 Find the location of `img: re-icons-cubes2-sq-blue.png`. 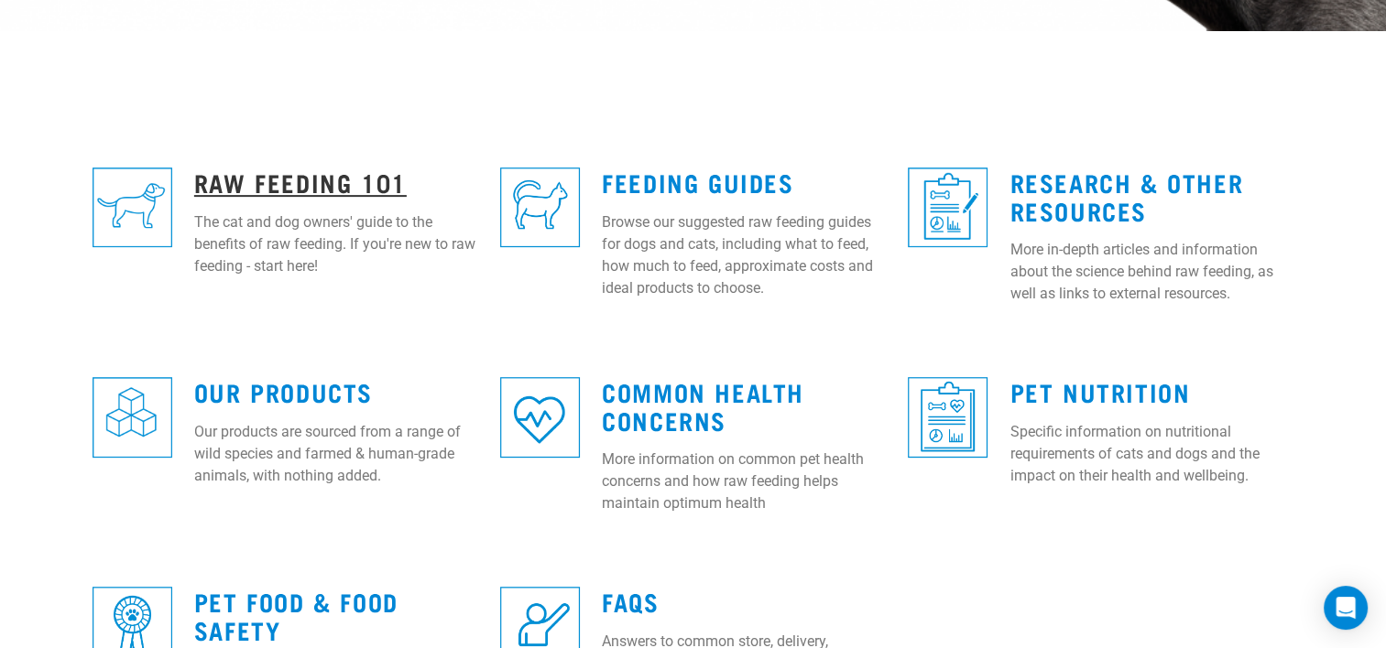

img: re-icons-cubes2-sq-blue.png is located at coordinates (132, 417).